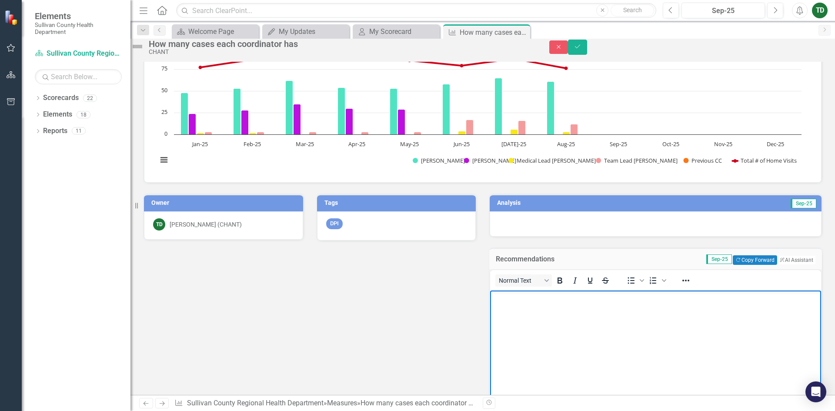 The image size is (835, 411). I want to click on text: Aug-25, so click(565, 144).